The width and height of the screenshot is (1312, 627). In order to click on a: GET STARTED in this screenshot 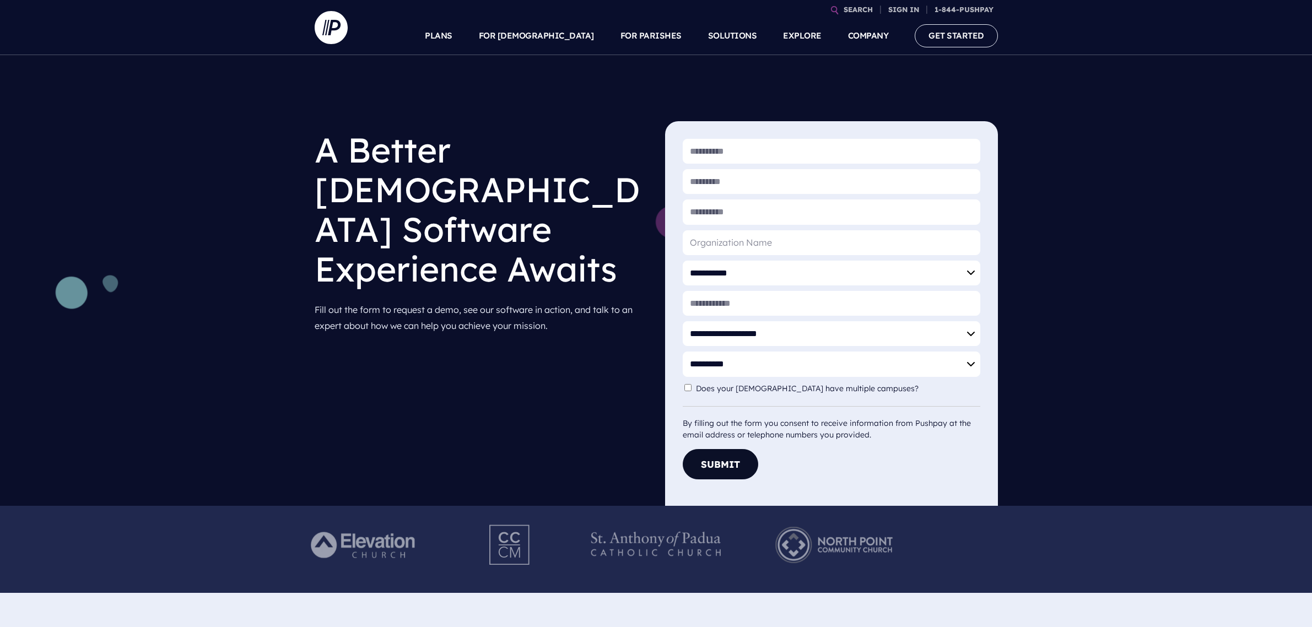, I will do `click(956, 35)`.